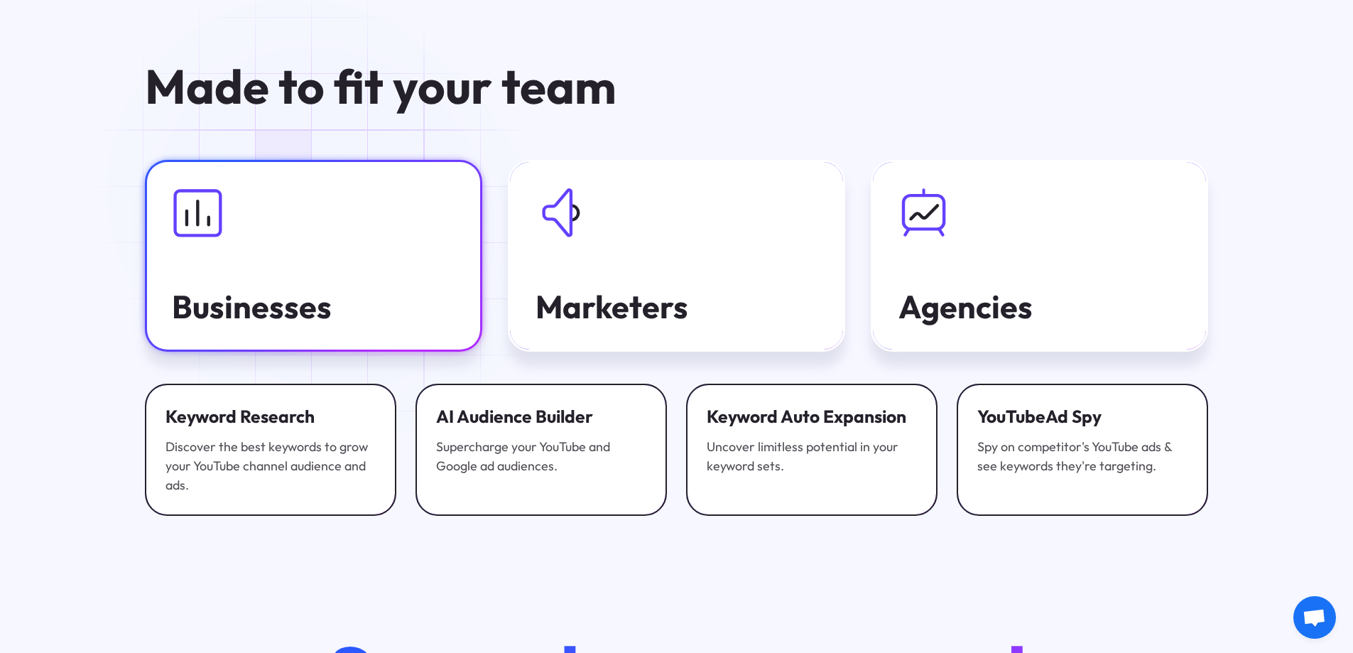 The height and width of the screenshot is (653, 1353). Describe the element at coordinates (1082, 416) in the screenshot. I see `div: YouTube` at that location.